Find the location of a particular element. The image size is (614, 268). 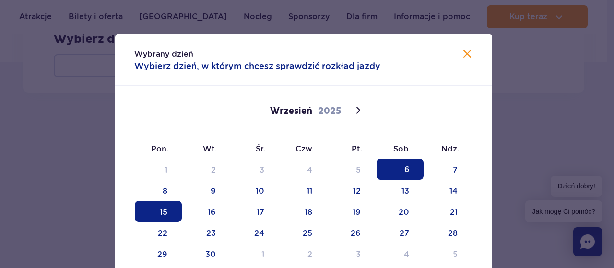

span: Wrzesień 16, 2025 is located at coordinates (207, 212).